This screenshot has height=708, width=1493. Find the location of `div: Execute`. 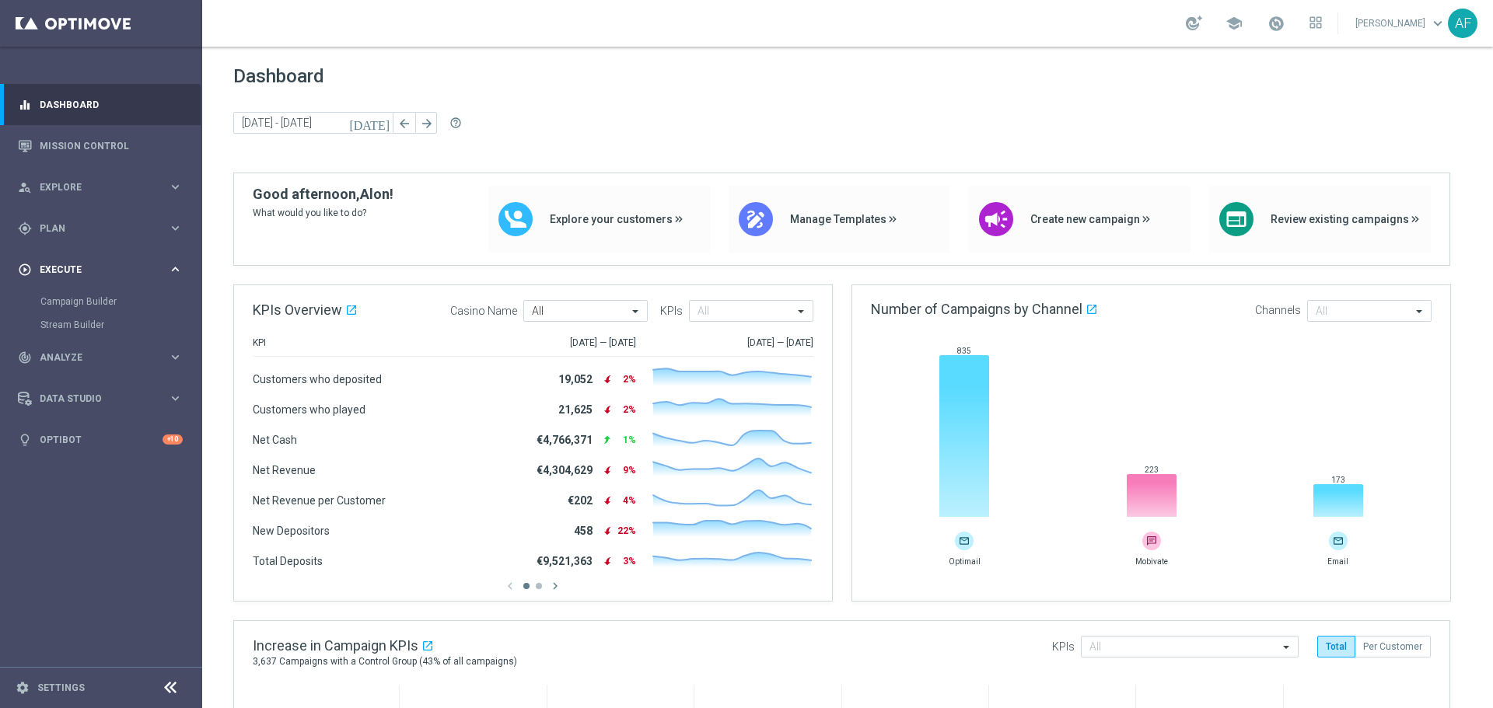

div: Execute is located at coordinates (93, 270).